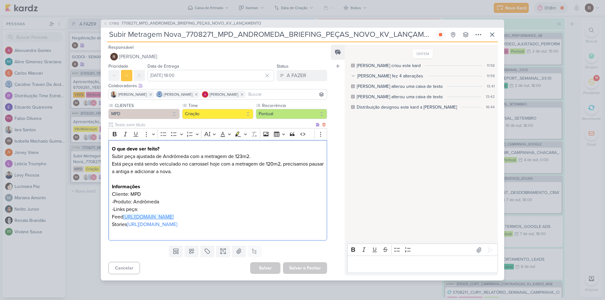  I want to click on button: Pontual, so click(291, 114).